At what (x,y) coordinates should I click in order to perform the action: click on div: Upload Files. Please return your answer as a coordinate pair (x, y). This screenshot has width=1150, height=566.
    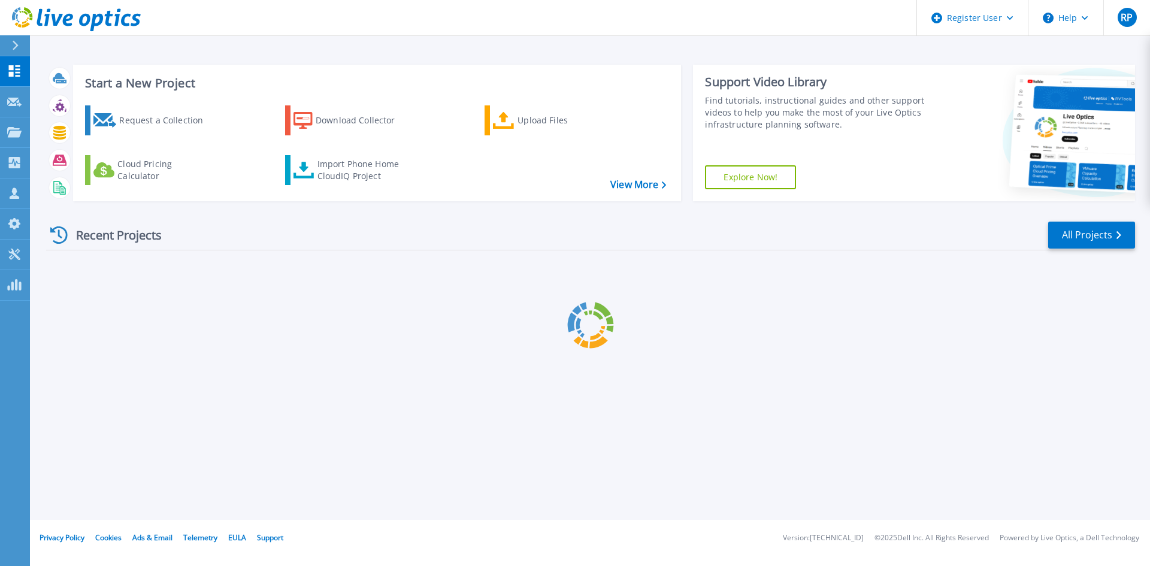
    Looking at the image, I should click on (565, 120).